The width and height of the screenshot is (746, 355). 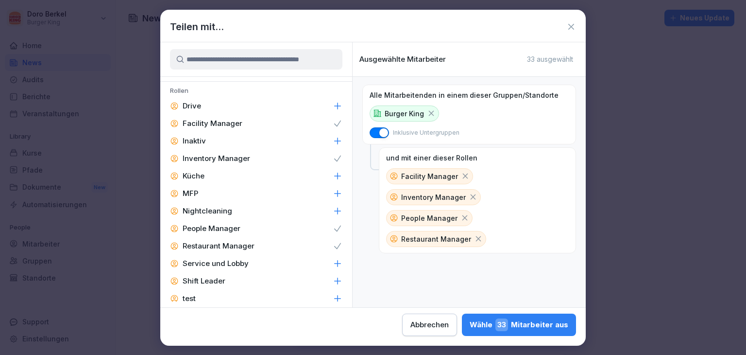 I want to click on p: MFP, so click(x=190, y=193).